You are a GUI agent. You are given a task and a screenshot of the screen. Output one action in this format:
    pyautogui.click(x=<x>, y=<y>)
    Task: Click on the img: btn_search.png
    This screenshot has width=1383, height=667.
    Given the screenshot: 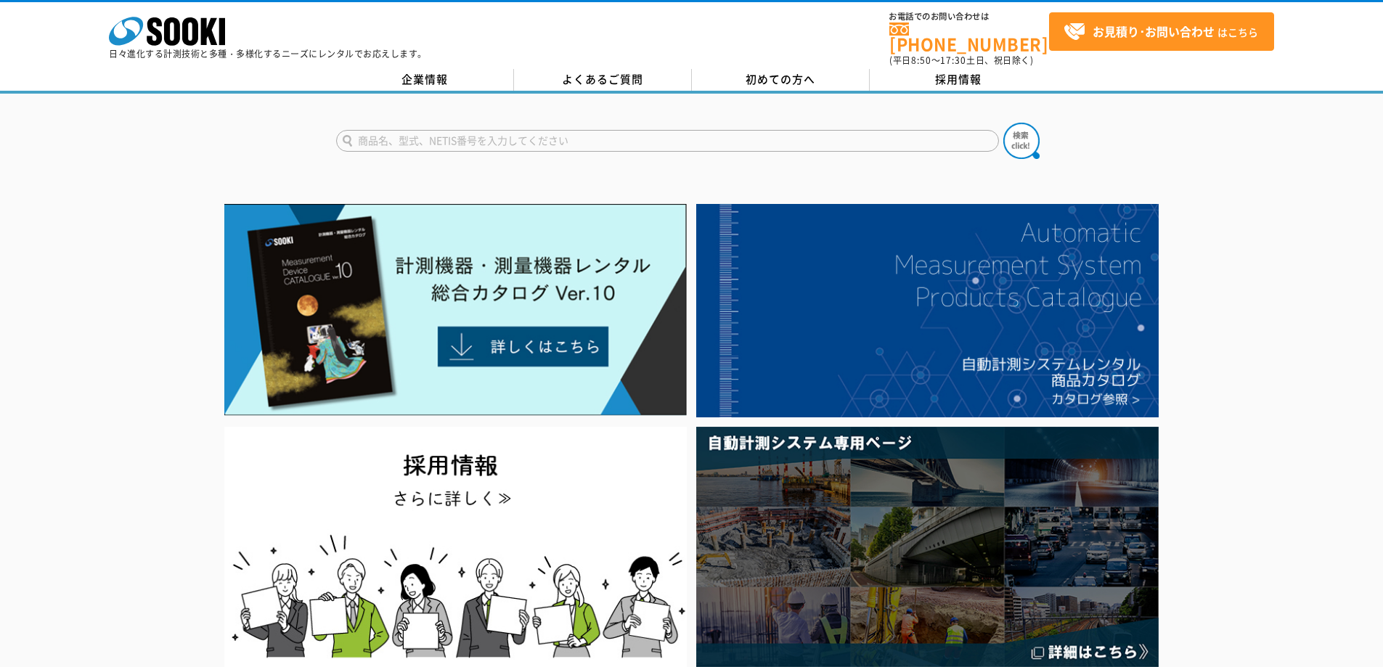 What is the action you would take?
    pyautogui.click(x=1021, y=141)
    